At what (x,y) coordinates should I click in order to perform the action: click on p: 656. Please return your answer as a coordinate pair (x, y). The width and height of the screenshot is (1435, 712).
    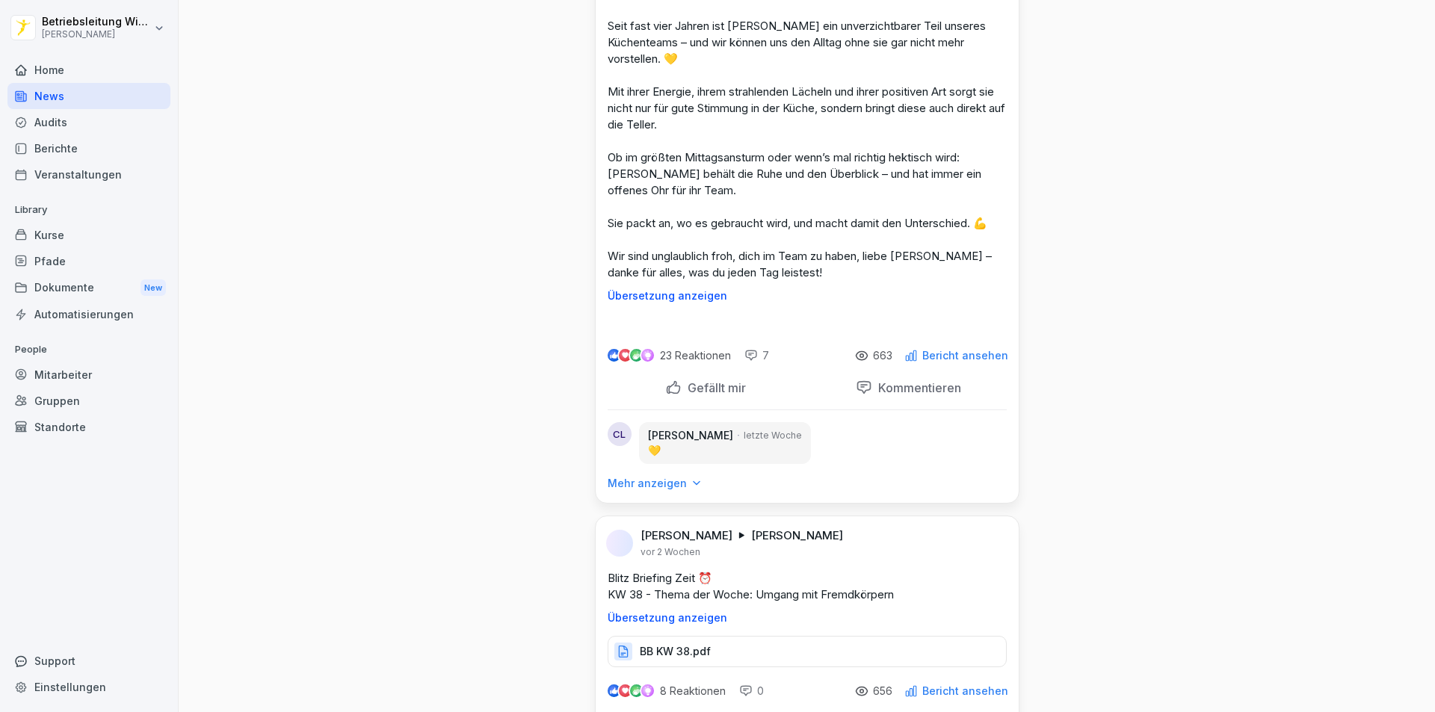
    Looking at the image, I should click on (883, 691).